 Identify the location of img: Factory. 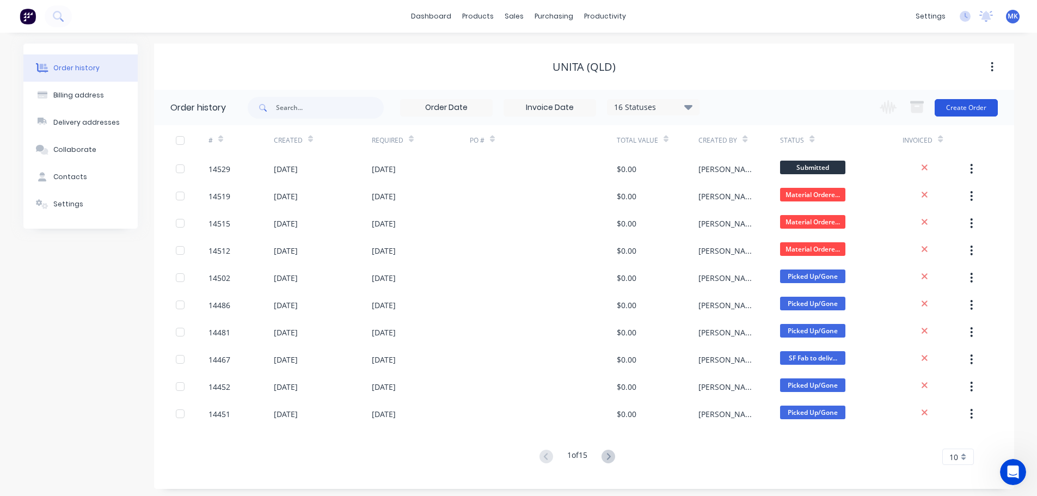
(28, 16).